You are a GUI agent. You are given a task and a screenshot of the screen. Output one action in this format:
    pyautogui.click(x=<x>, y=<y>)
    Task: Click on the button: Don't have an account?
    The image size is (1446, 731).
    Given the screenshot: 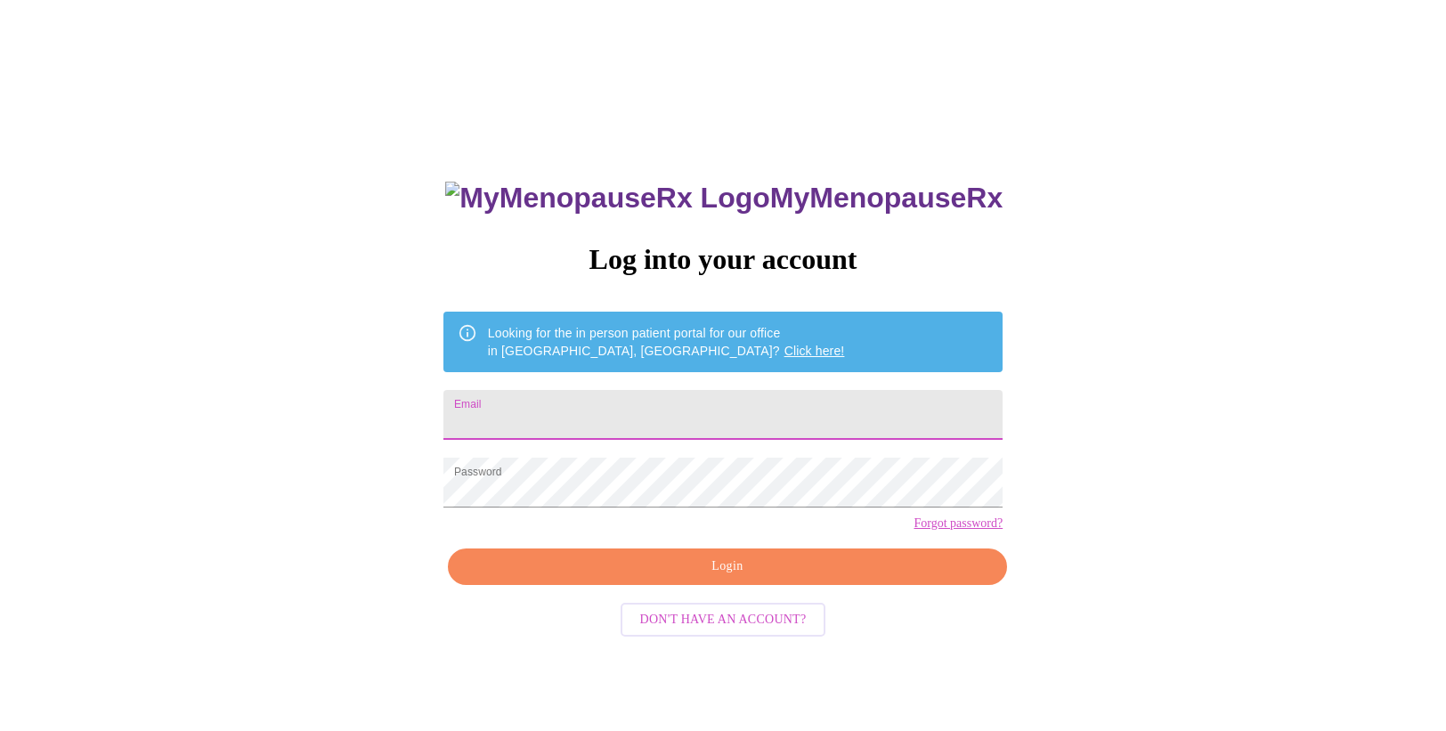 What is the action you would take?
    pyautogui.click(x=723, y=620)
    